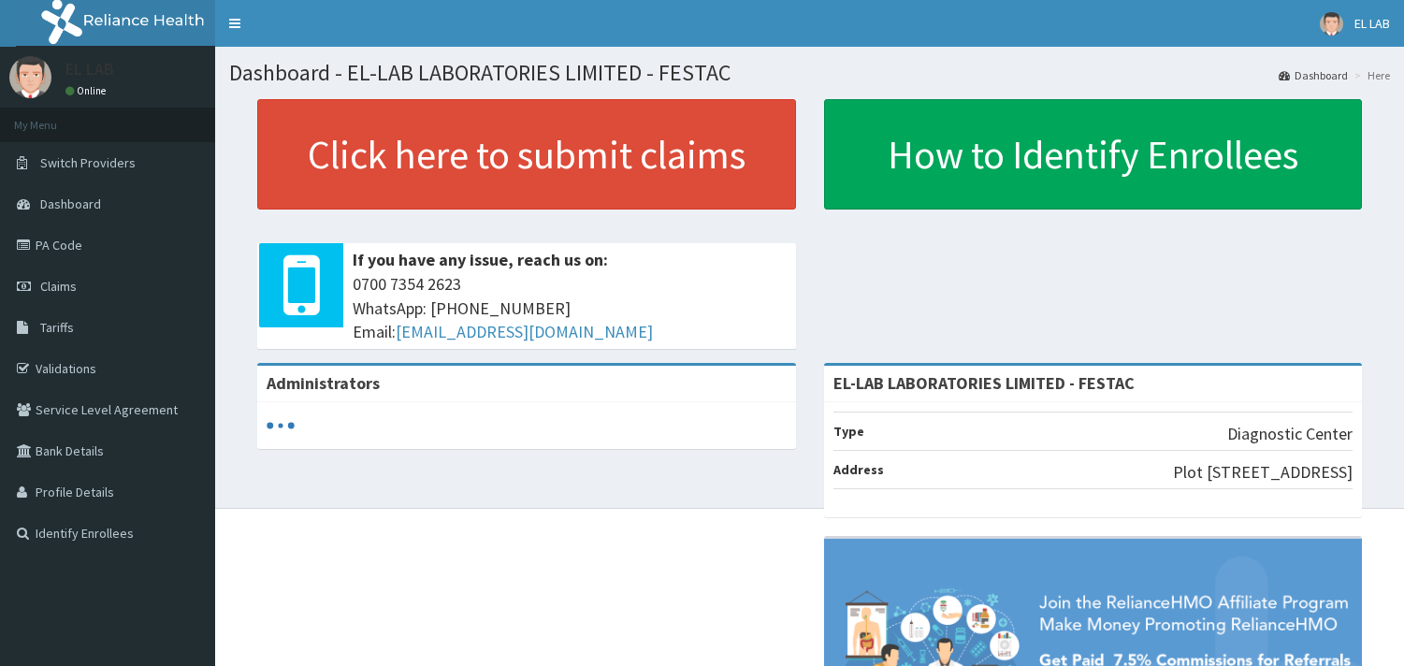  Describe the element at coordinates (90, 69) in the screenshot. I see `p: EL LAB` at that location.